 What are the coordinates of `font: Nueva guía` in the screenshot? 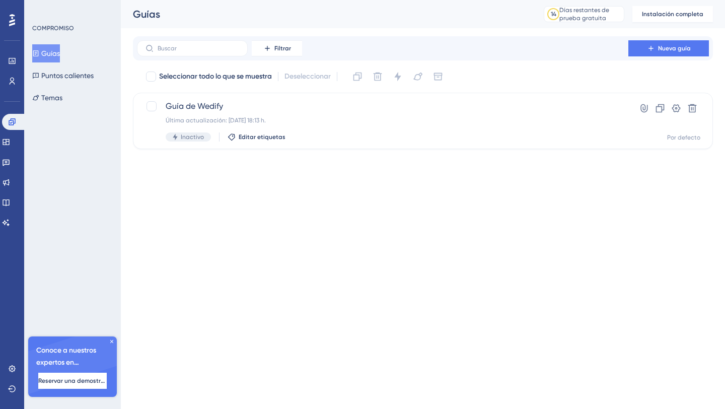 It's located at (674, 48).